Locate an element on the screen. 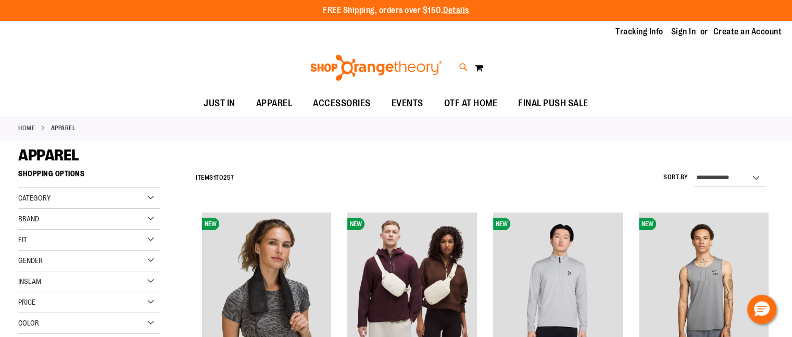 This screenshot has height=337, width=792. label: Sort By is located at coordinates (676, 177).